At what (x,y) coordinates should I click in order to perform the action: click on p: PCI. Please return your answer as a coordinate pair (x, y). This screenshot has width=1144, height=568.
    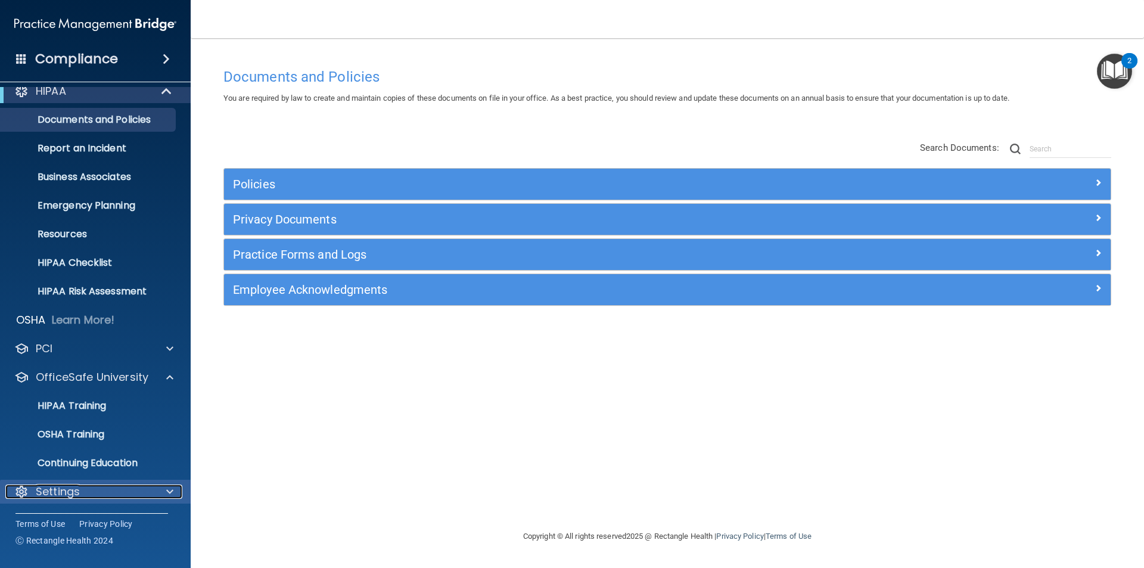
    Looking at the image, I should click on (44, 348).